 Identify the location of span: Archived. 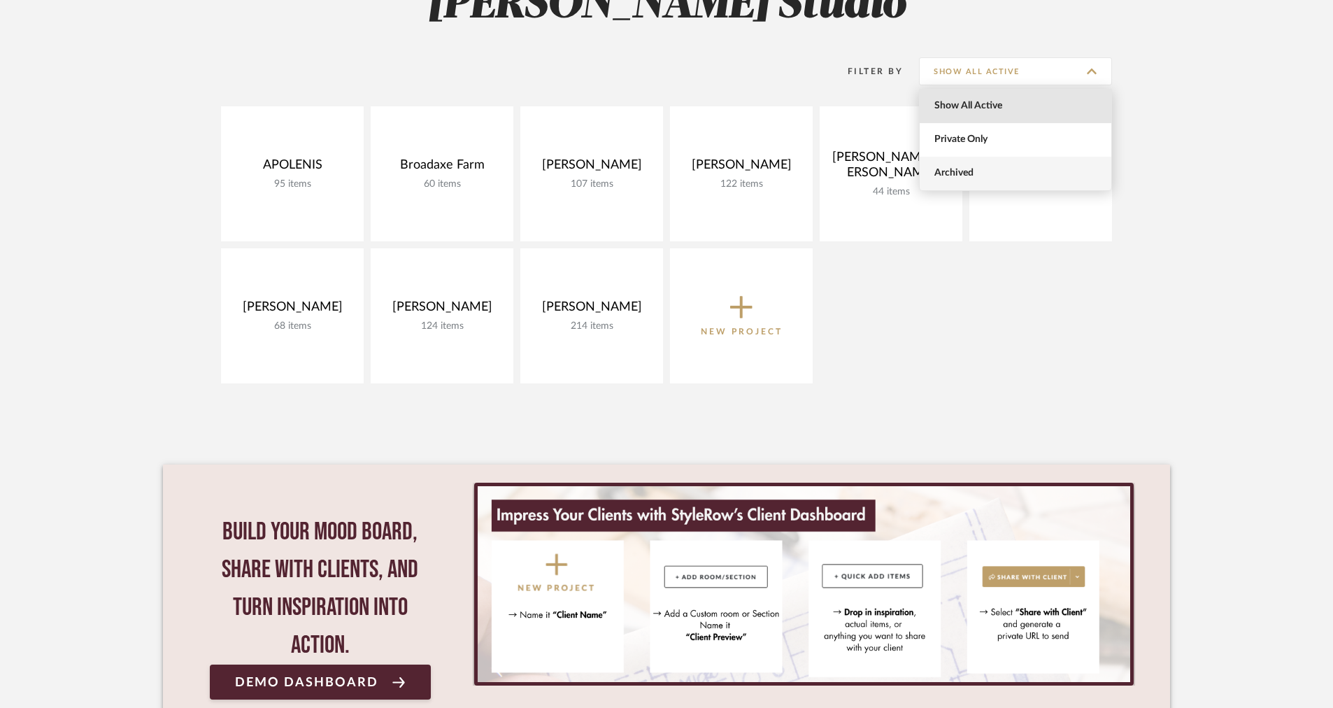
(1017, 173).